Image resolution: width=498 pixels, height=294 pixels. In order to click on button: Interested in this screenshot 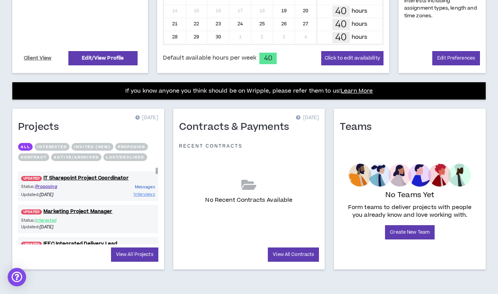, I will do `click(52, 147)`.